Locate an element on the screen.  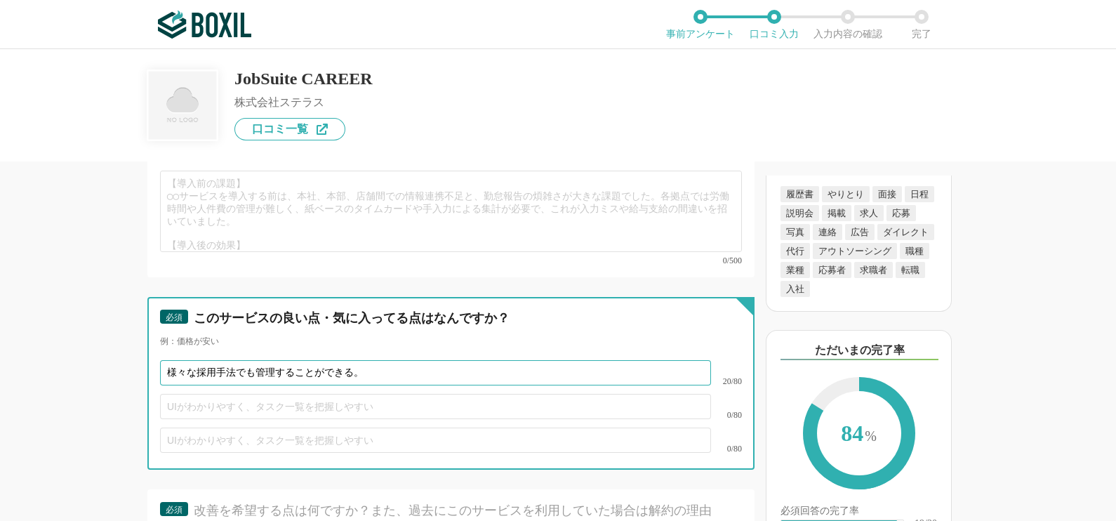
div: 写真 is located at coordinates (795, 232).